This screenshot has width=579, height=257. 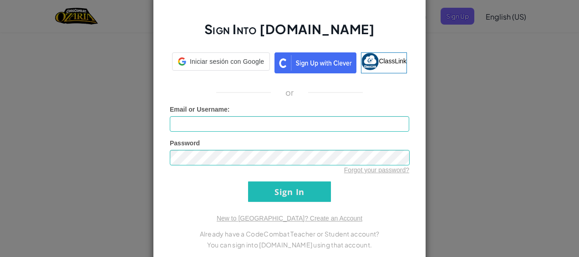 I want to click on a: Iniciar sesión con Google, so click(x=221, y=63).